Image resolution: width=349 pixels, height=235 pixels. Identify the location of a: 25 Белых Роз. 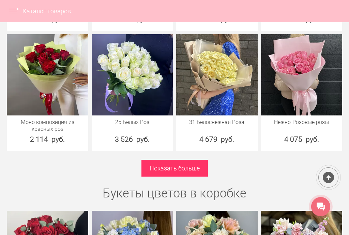
(132, 122).